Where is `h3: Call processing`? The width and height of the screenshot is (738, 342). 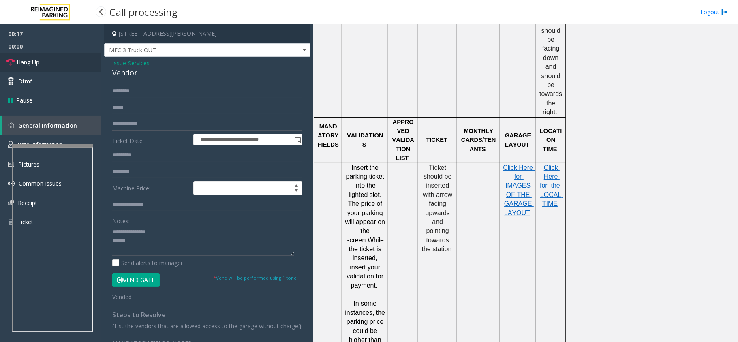
h3: Call processing is located at coordinates (143, 12).